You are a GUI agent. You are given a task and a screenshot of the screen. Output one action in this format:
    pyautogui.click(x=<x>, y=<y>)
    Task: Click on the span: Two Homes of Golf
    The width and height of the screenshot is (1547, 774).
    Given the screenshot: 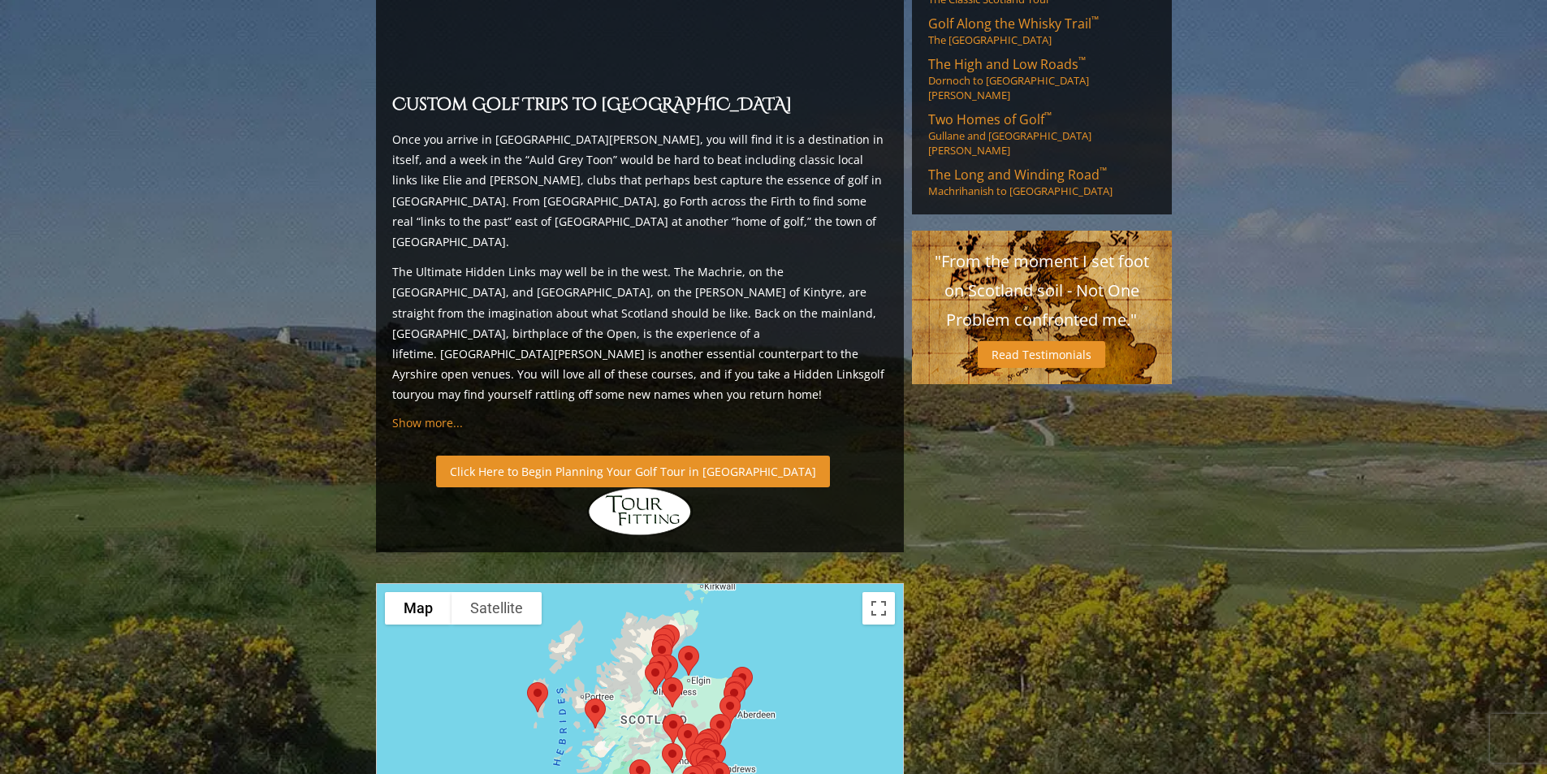 What is the action you would take?
    pyautogui.click(x=990, y=119)
    